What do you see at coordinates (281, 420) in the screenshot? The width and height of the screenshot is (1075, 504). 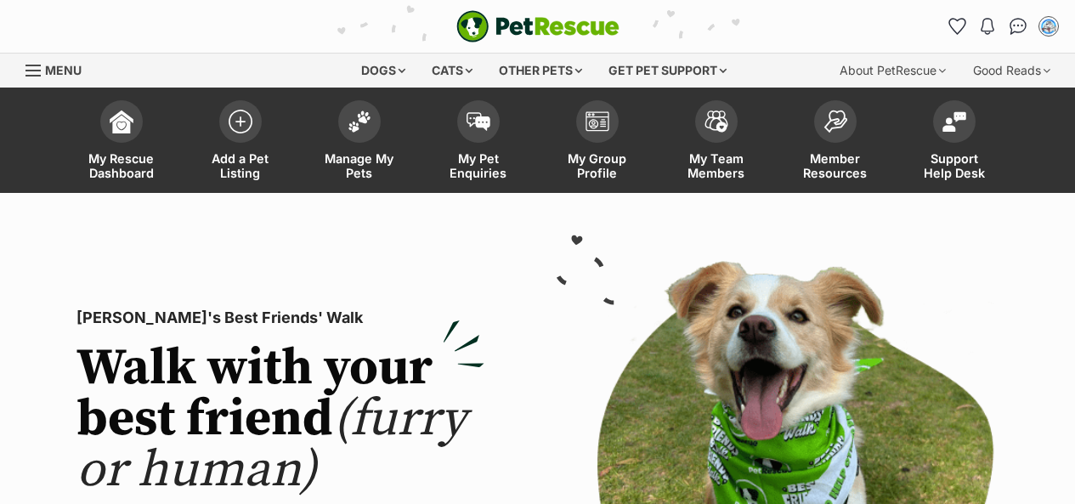 I see `h2: Walk with your best friend` at bounding box center [281, 420].